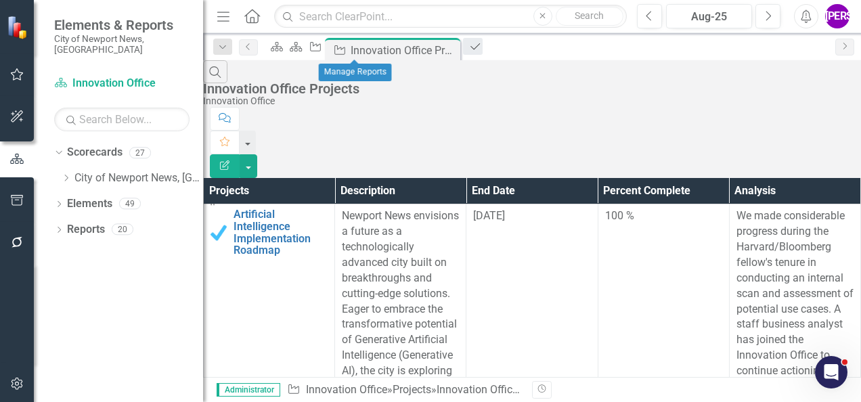  I want to click on input: Search Below..., so click(122, 119).